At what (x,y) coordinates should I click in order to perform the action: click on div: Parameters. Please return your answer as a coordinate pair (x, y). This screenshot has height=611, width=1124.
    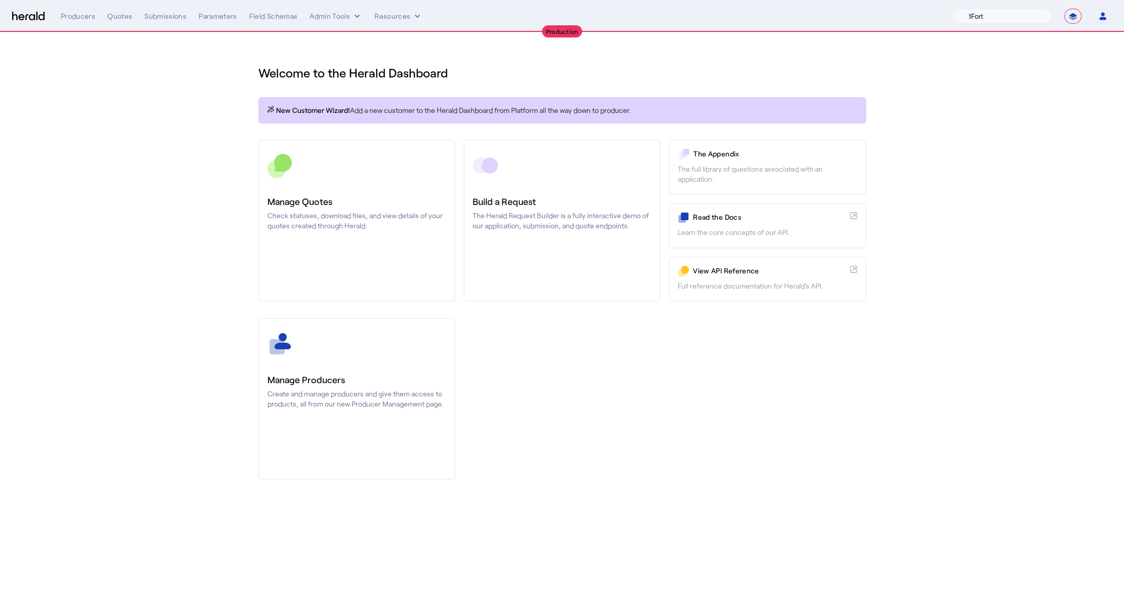
    Looking at the image, I should click on (218, 16).